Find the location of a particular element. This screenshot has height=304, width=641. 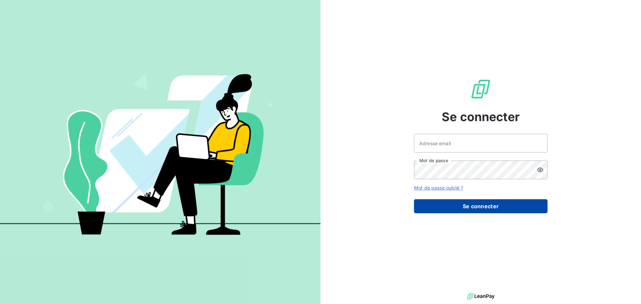

img: Logo LeanPay is located at coordinates (481, 89).